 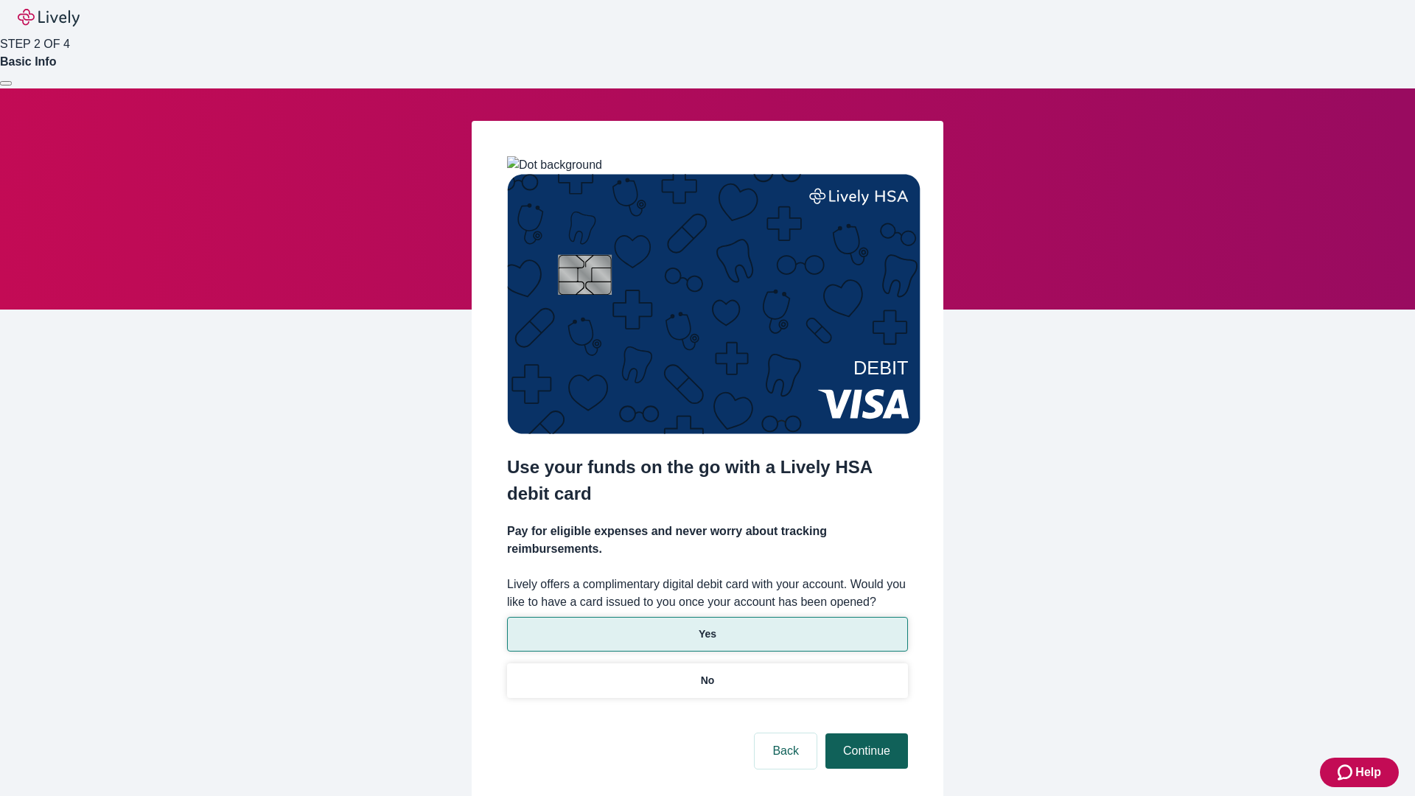 What do you see at coordinates (49, 18) in the screenshot?
I see `img: Lively` at bounding box center [49, 18].